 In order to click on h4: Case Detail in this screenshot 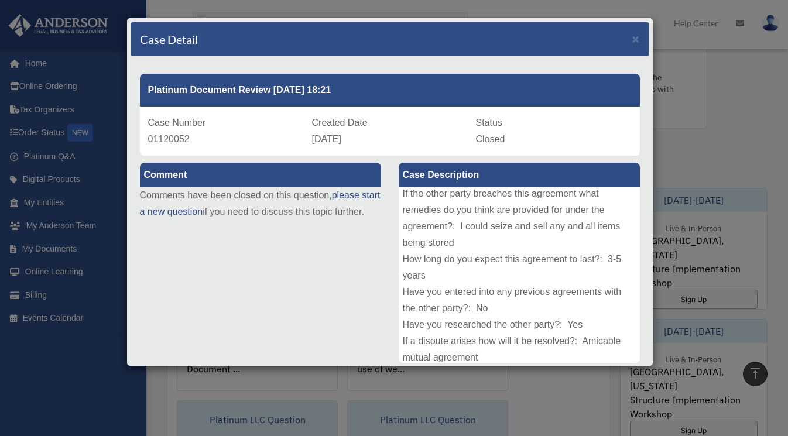, I will do `click(169, 39)`.